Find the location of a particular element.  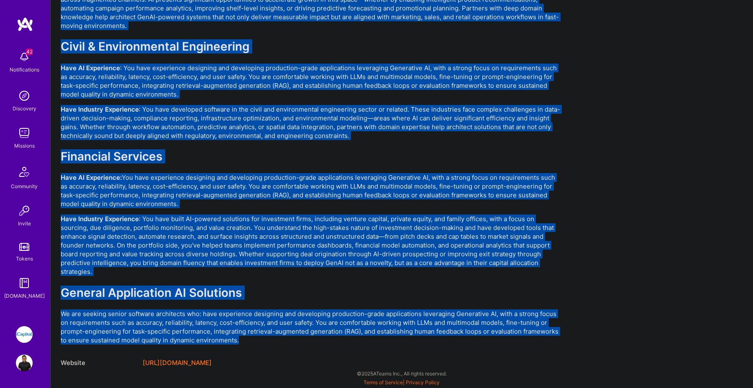

div: Website is located at coordinates (98, 363).